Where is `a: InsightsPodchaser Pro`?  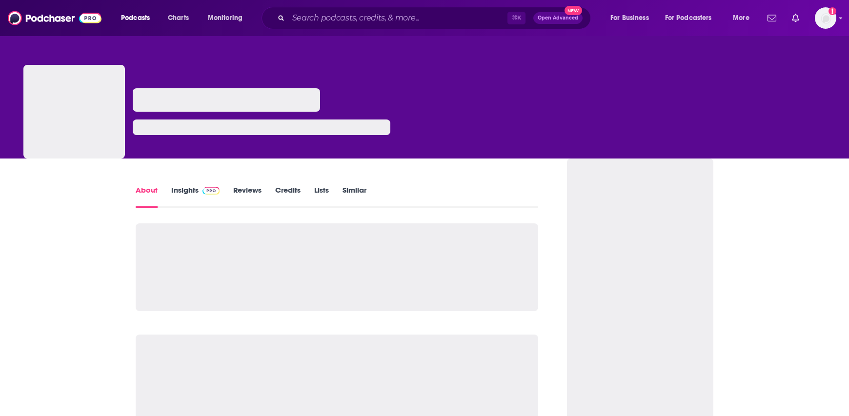 a: InsightsPodchaser Pro is located at coordinates (195, 197).